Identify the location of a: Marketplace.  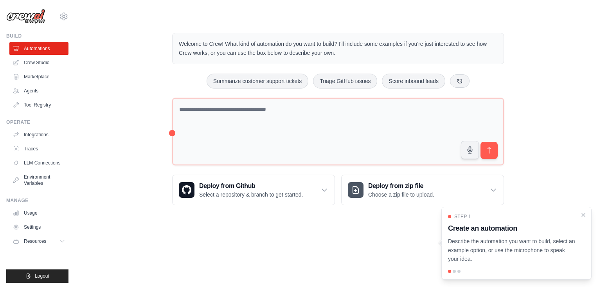
(39, 77).